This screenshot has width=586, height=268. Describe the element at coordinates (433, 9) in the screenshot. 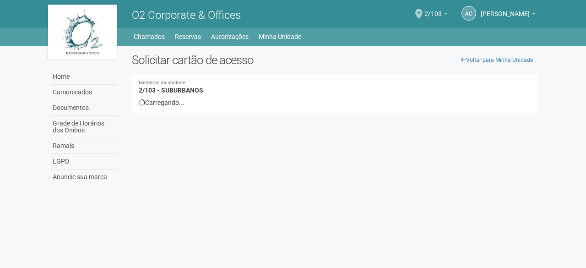

I see `span: 2/103` at that location.